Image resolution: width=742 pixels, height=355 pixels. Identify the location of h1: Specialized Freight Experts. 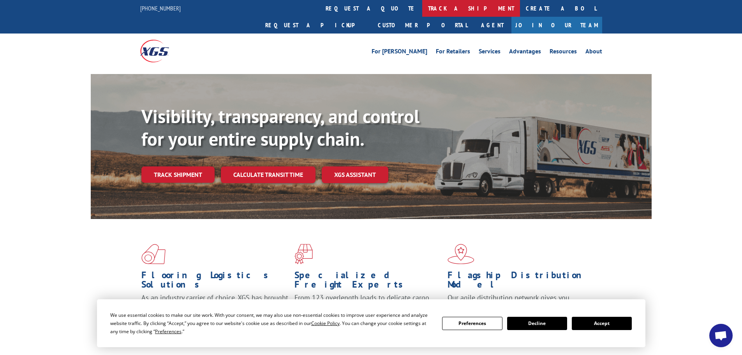
(368, 282).